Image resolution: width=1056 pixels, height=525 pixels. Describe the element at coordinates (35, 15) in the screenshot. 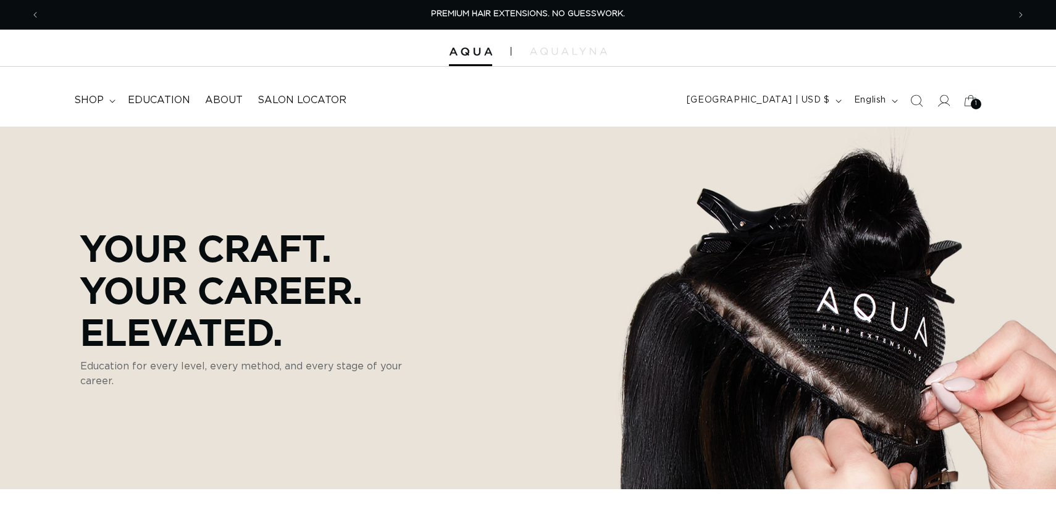

I see `button: Previous announcement` at that location.